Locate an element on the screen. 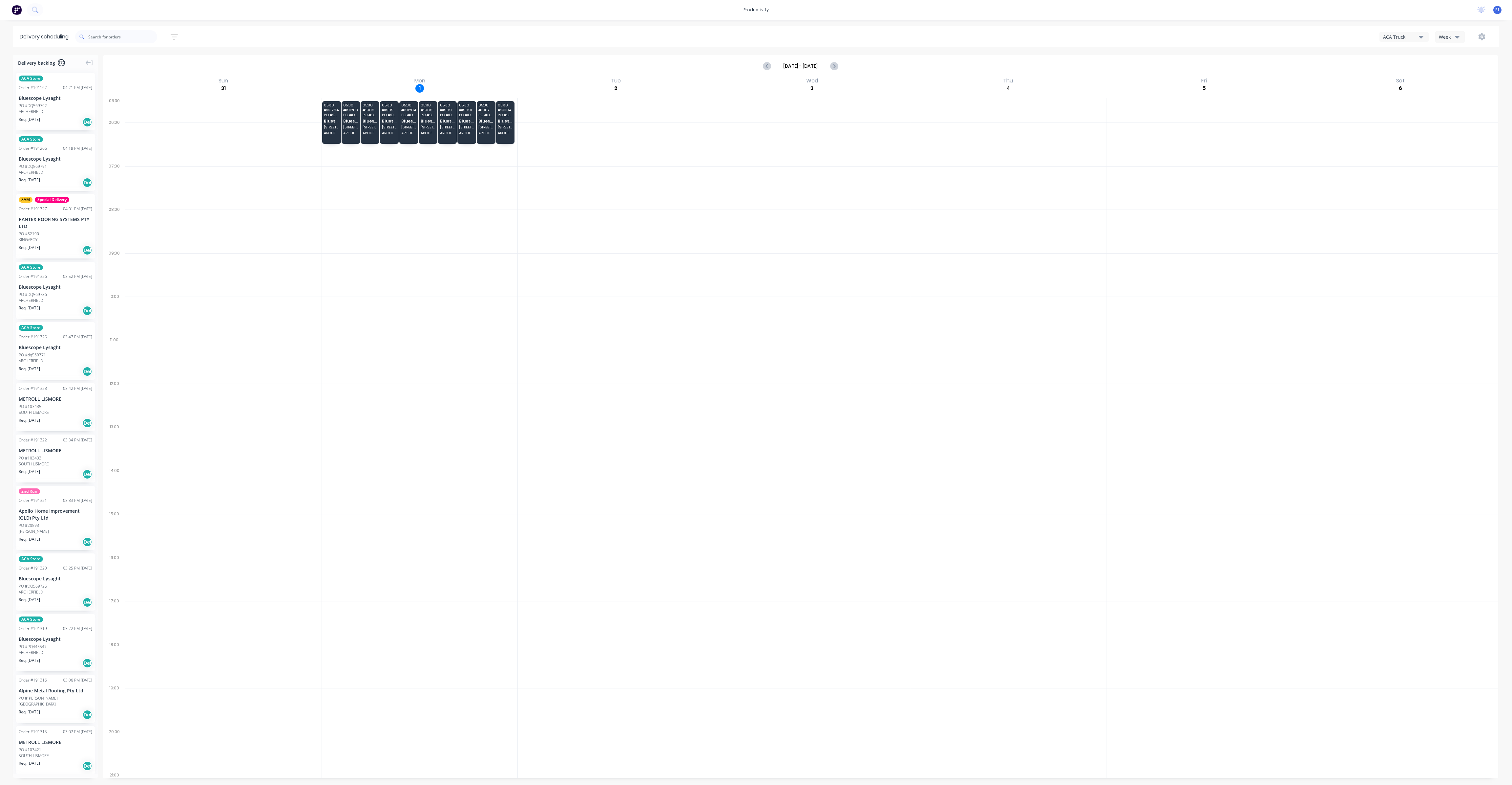 The image size is (1512, 785). div: SOUTH LISMORE is located at coordinates (55, 464).